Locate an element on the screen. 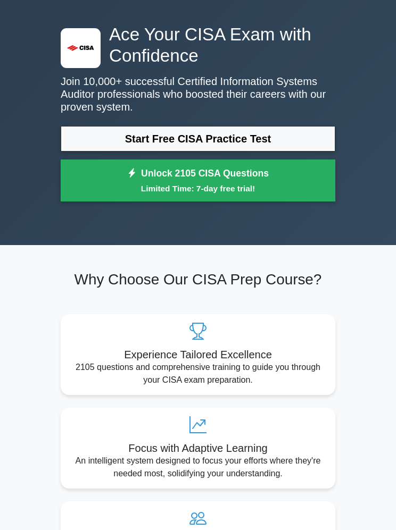 Image resolution: width=396 pixels, height=530 pixels. h2: Why Choose Our CISA Prep Course? is located at coordinates (198, 279).